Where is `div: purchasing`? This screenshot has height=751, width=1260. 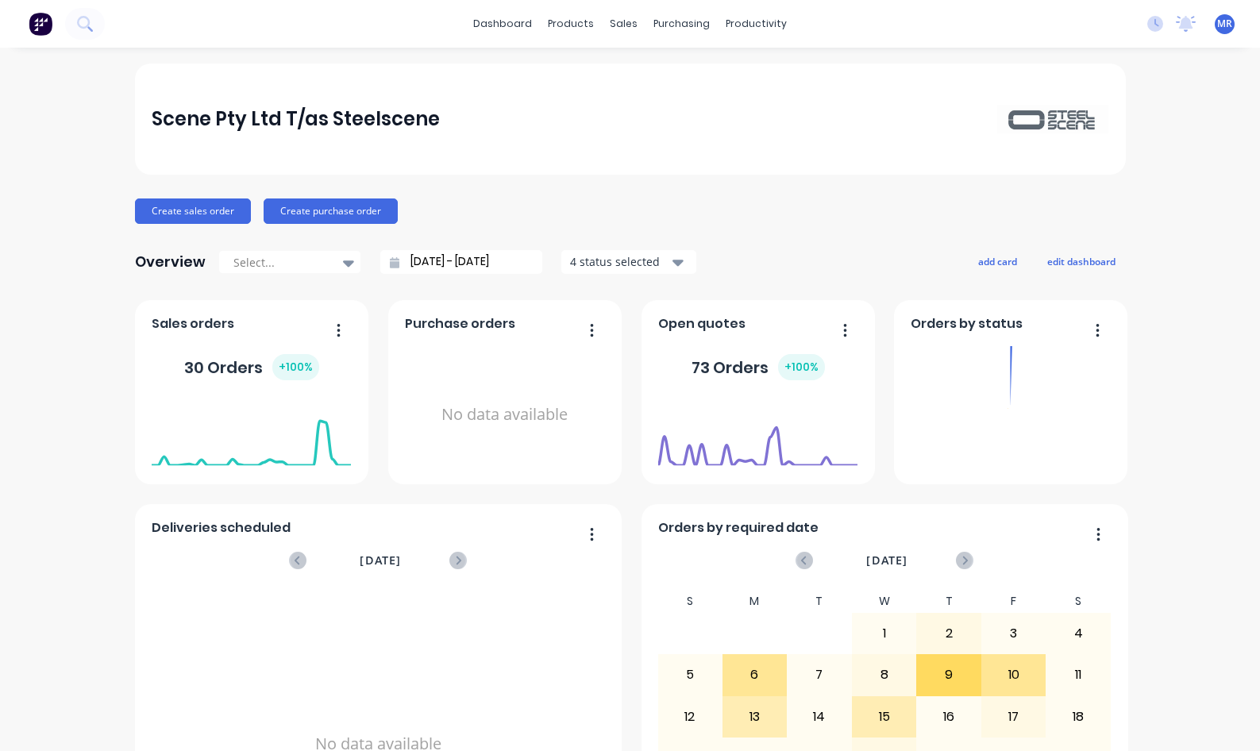 div: purchasing is located at coordinates (681, 24).